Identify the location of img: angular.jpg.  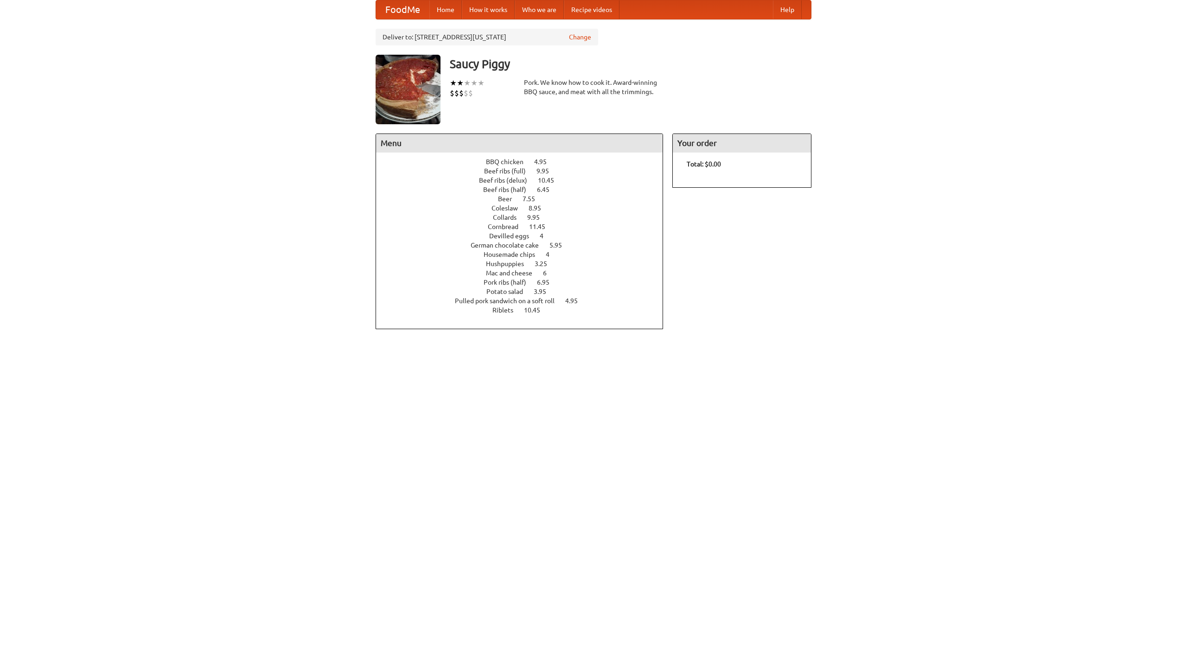
(408, 89).